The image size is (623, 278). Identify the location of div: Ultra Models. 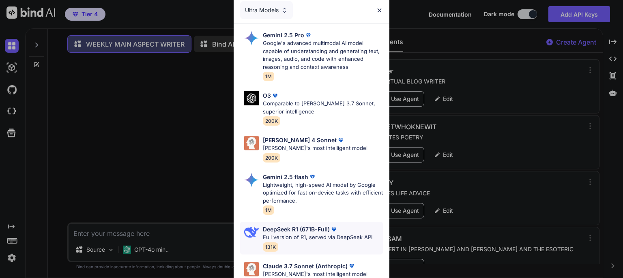
(267, 10).